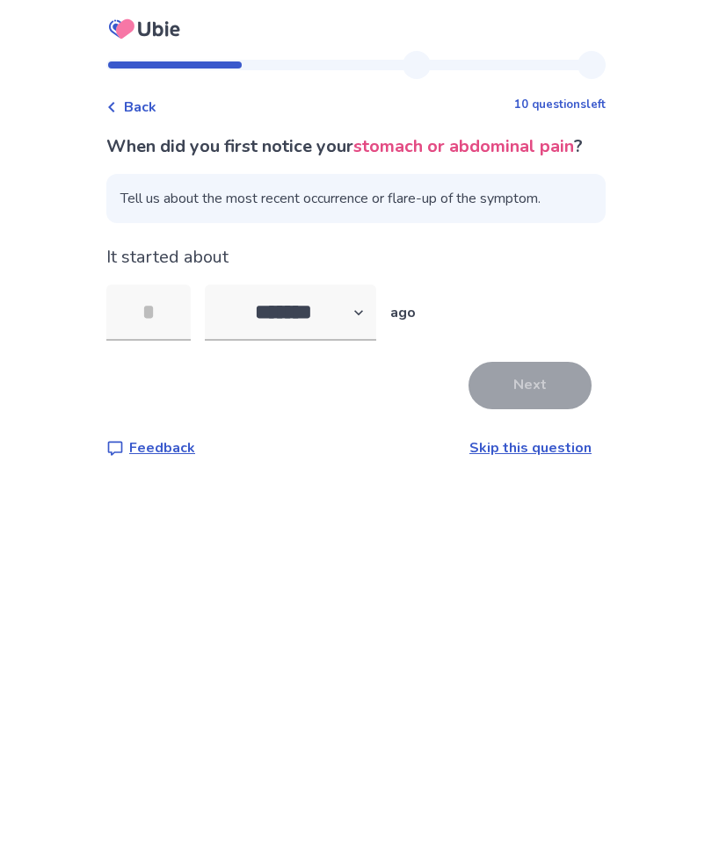 This screenshot has height=858, width=712. Describe the element at coordinates (162, 448) in the screenshot. I see `p: Feedback` at that location.